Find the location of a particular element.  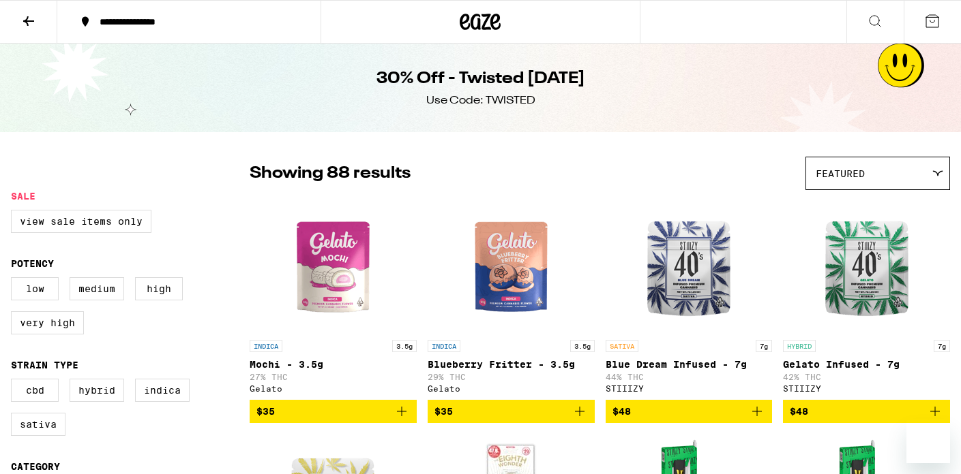

a: Open page for Mochi - 3.5g from Gelato is located at coordinates (333, 299).